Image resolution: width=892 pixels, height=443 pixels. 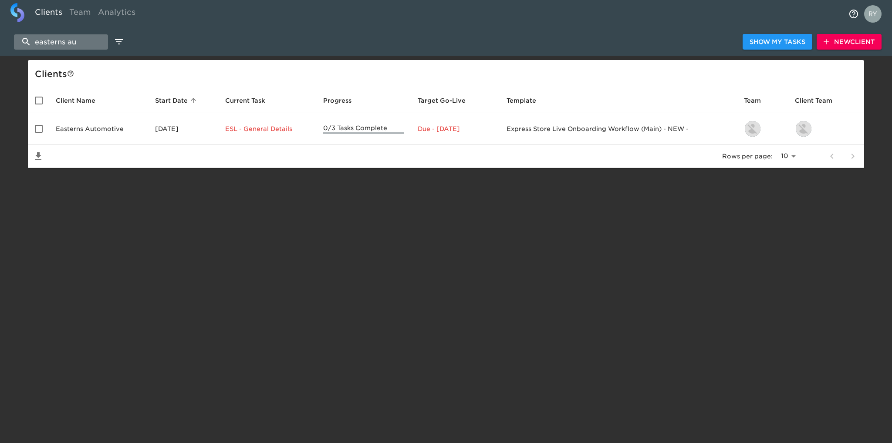 What do you see at coordinates (777, 42) in the screenshot?
I see `span: Show My Tasks` at bounding box center [777, 42].